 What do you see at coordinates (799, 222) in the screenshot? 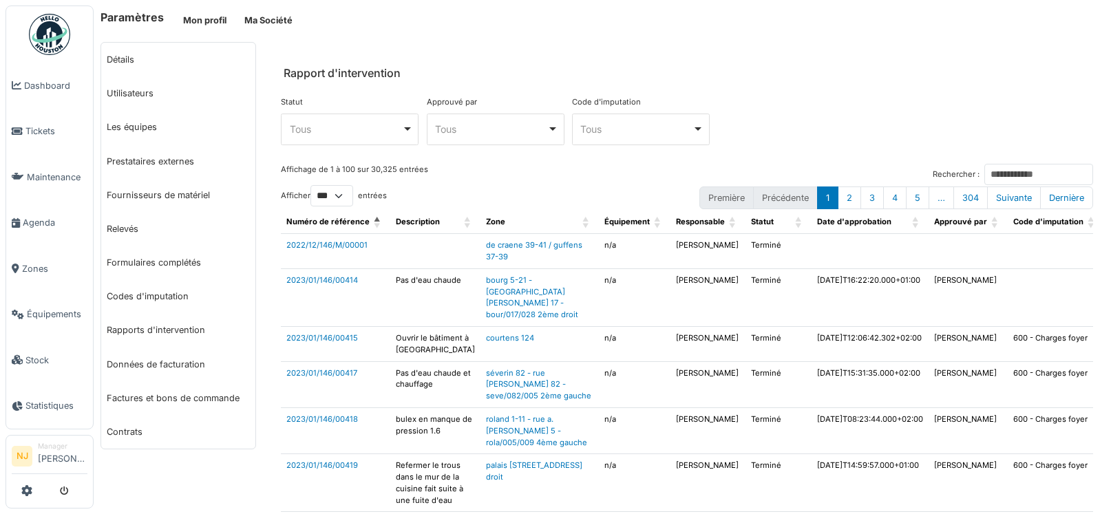
I see `span: Statut: Activate to sort` at bounding box center [799, 222].